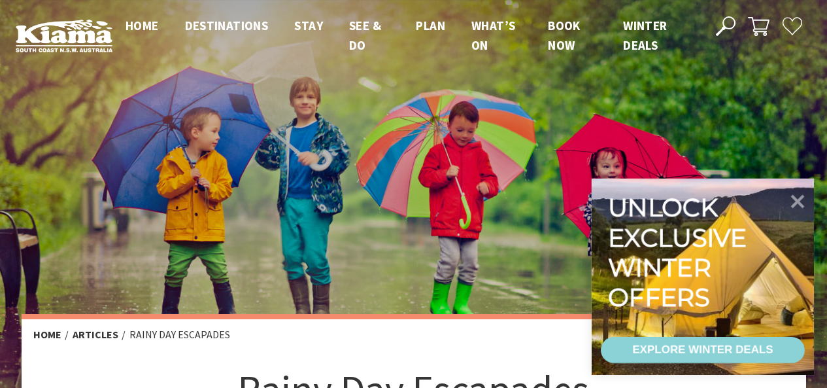 The height and width of the screenshot is (388, 827). What do you see at coordinates (680, 252) in the screenshot?
I see `div: Unlock exclusive winter offers` at bounding box center [680, 252].